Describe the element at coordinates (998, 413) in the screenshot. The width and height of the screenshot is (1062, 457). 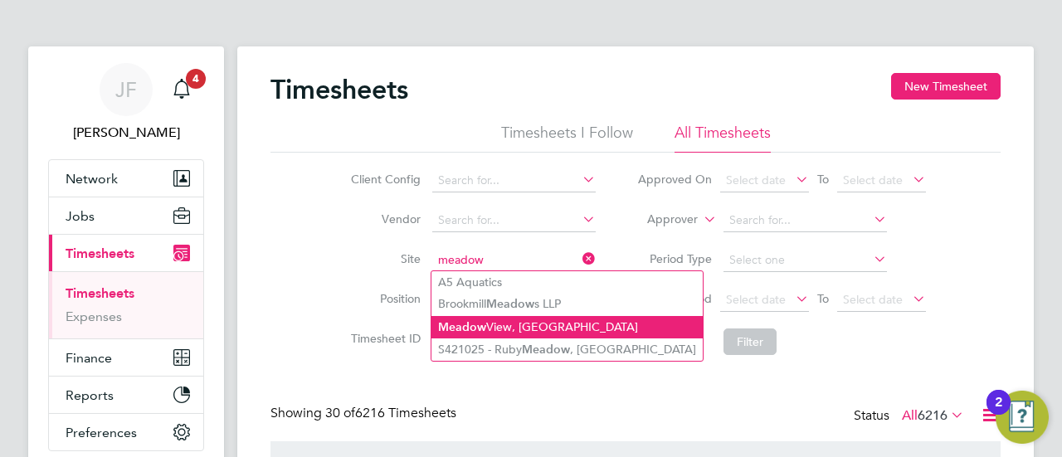
I see `div: 2` at that location.